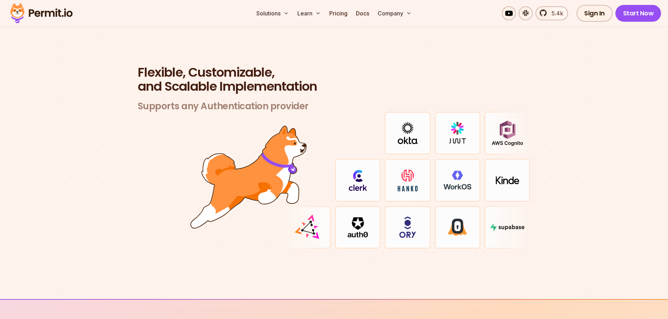 The width and height of the screenshot is (668, 319). Describe the element at coordinates (272, 13) in the screenshot. I see `button: Solutions` at that location.